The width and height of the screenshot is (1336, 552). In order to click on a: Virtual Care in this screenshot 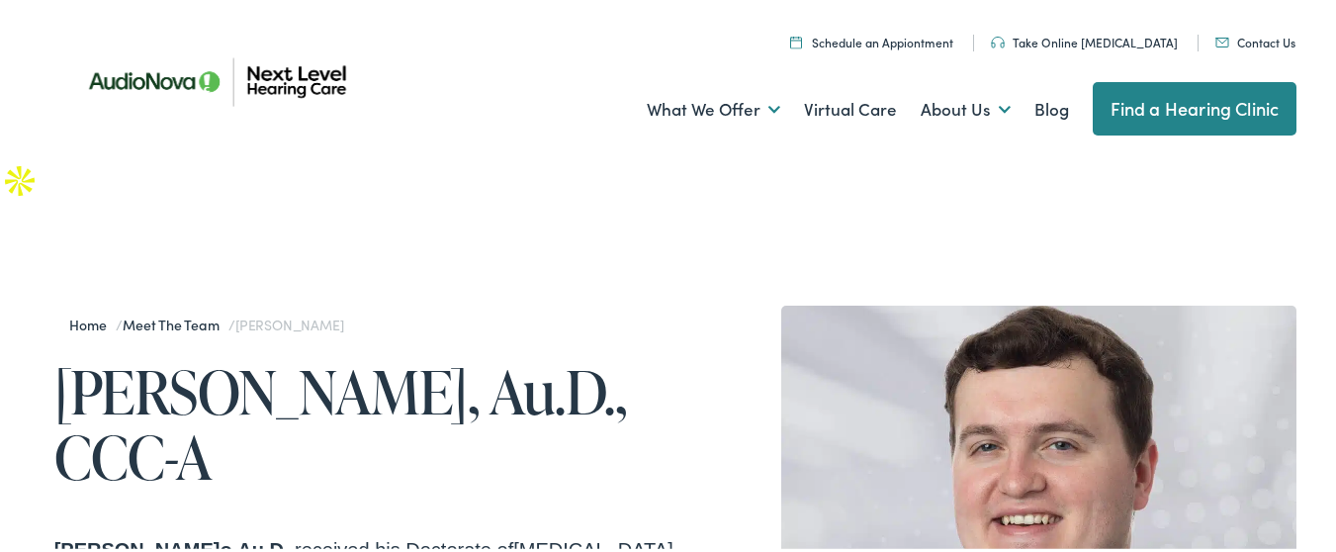, I will do `click(850, 107)`.